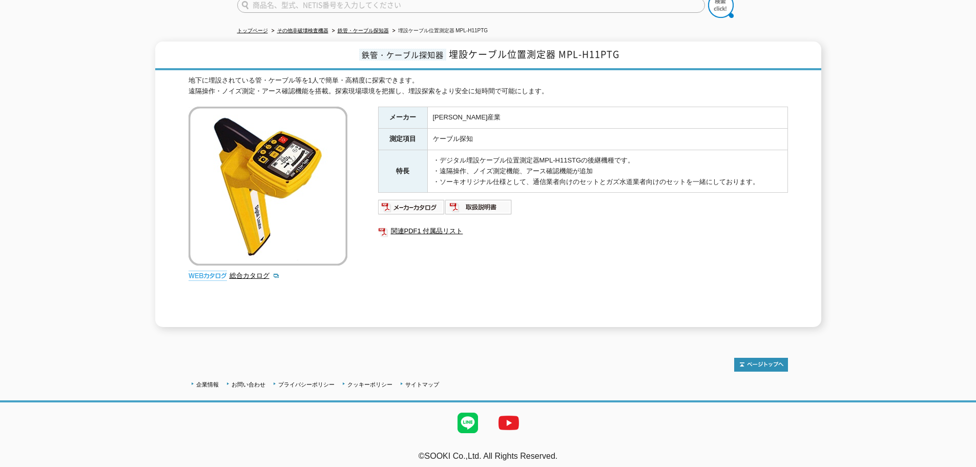  What do you see at coordinates (403, 54) in the screenshot?
I see `span: 鉄管・ケーブル探知器` at bounding box center [403, 54].